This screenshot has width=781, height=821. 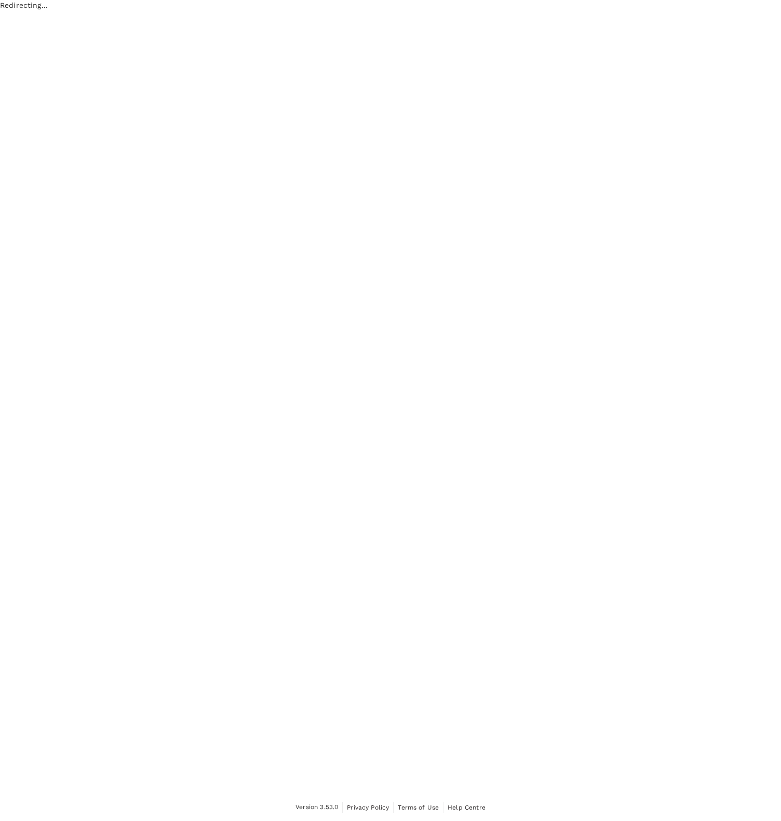 What do you see at coordinates (317, 807) in the screenshot?
I see `span: Version 3.53.0` at bounding box center [317, 807].